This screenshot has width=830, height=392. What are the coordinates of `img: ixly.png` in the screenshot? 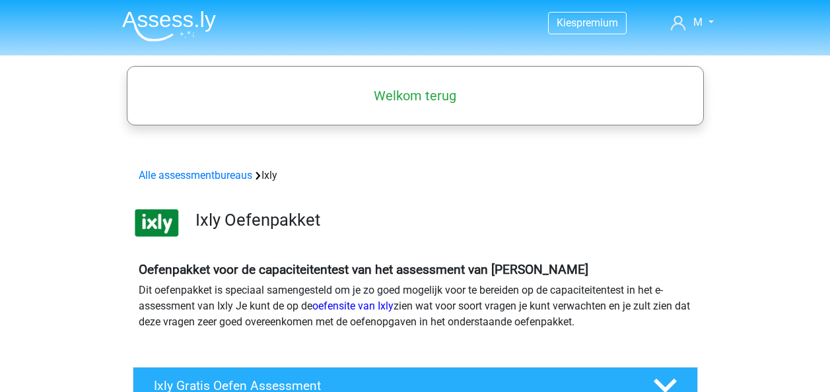 It's located at (157, 223).